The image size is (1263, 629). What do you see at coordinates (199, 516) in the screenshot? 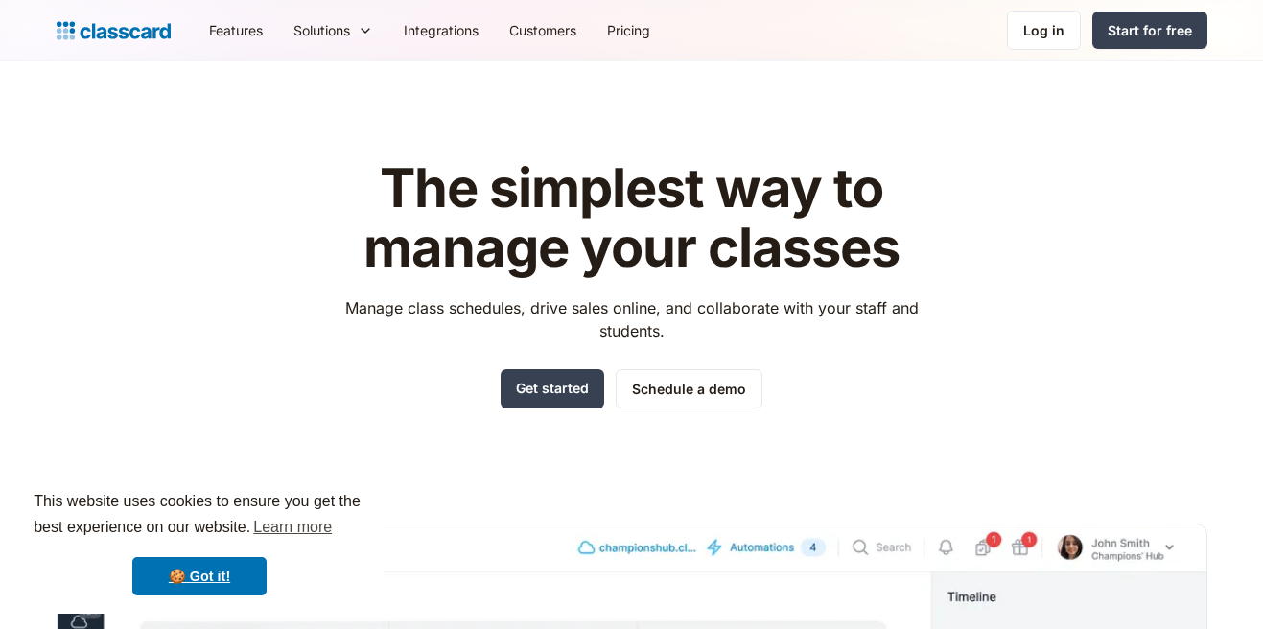
I see `span: This website uses cookies to ensure you get the best experience on our website.` at bounding box center [199, 516].